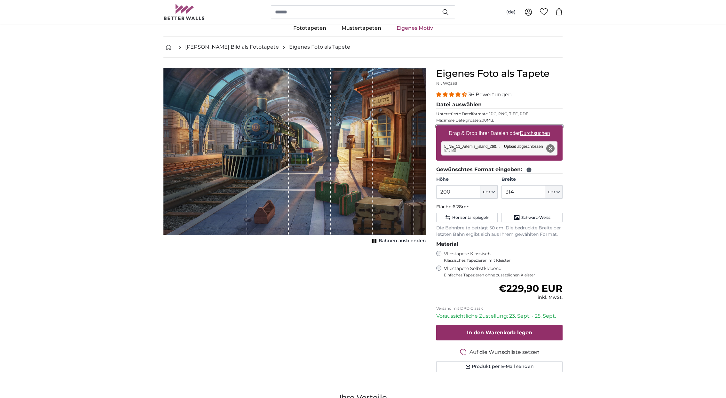 The width and height of the screenshot is (726, 398). I want to click on div: inkl. MwSt., so click(530, 297).